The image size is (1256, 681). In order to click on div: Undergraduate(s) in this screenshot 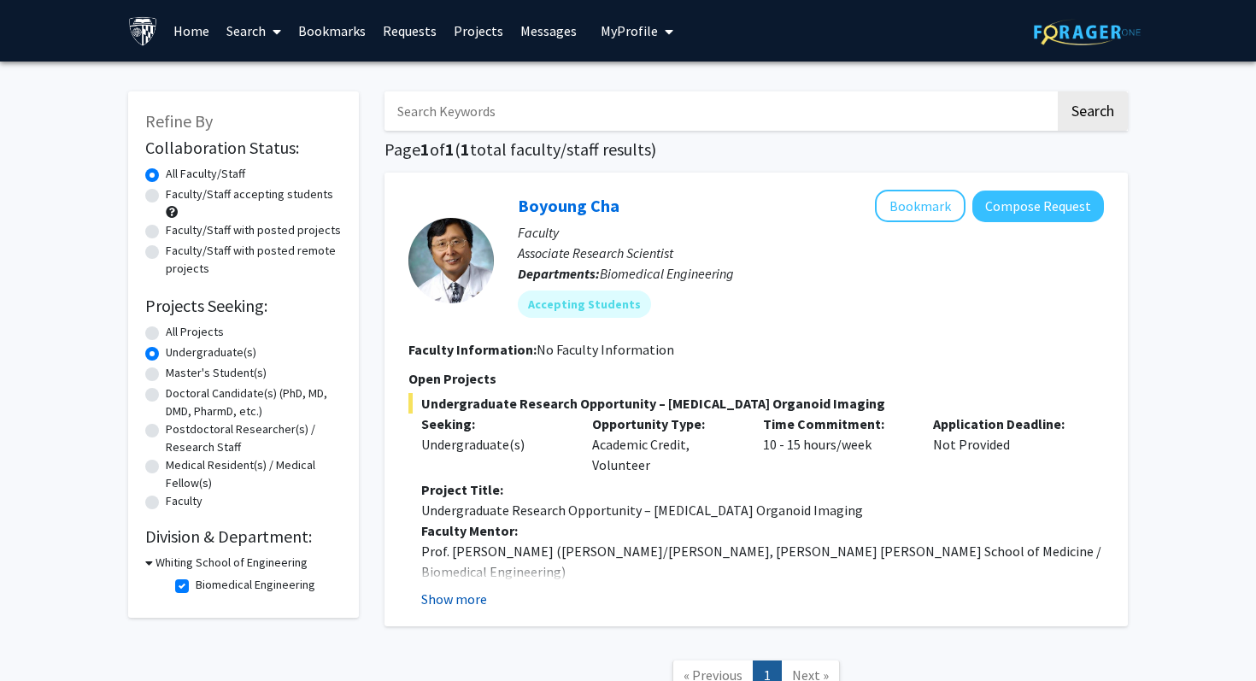, I will do `click(494, 444)`.